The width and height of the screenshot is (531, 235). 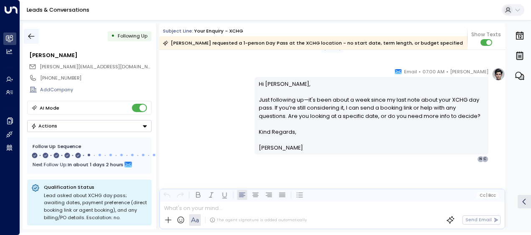 I want to click on div: Lead asked about XCHG day pass; awaiting dates, payment preference (direct booking link or agent ..., so click(x=96, y=207).